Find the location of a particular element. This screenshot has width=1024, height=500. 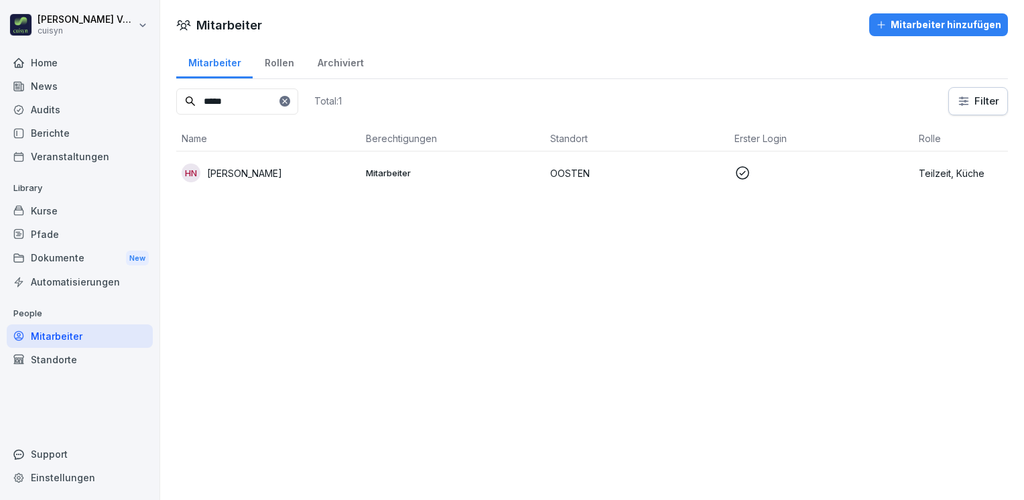

th: Standort is located at coordinates (637, 139).